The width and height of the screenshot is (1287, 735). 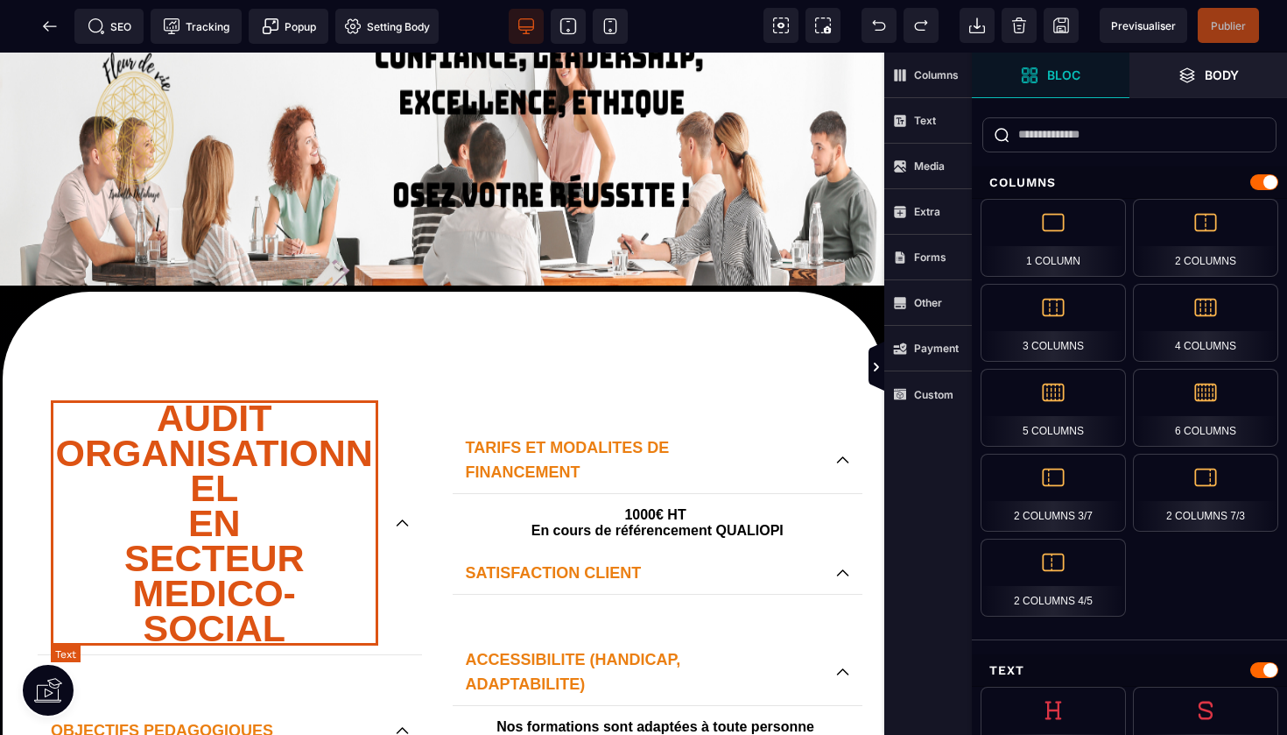 What do you see at coordinates (1053, 492) in the screenshot?
I see `div: 2 Columns 3/7` at bounding box center [1053, 492].